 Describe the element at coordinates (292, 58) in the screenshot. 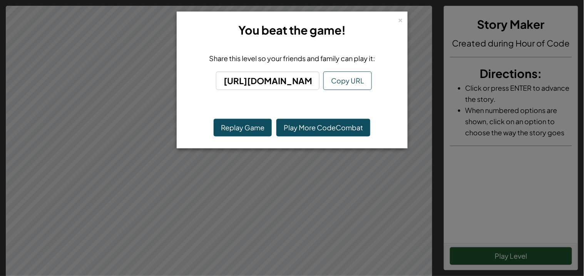

I see `div: Share this level so your friends and family can play it:` at that location.